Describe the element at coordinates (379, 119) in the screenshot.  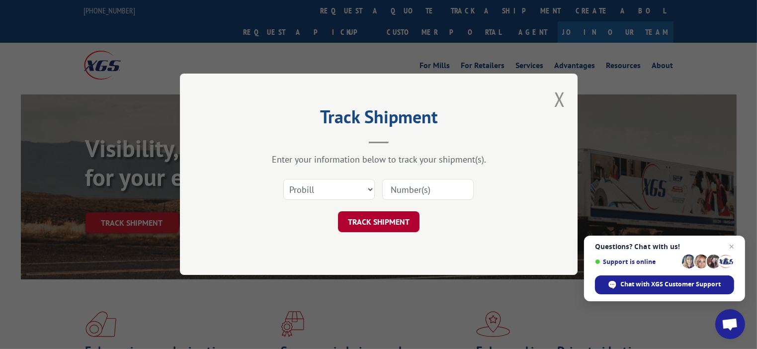
I see `h2: Track Shipment` at that location.